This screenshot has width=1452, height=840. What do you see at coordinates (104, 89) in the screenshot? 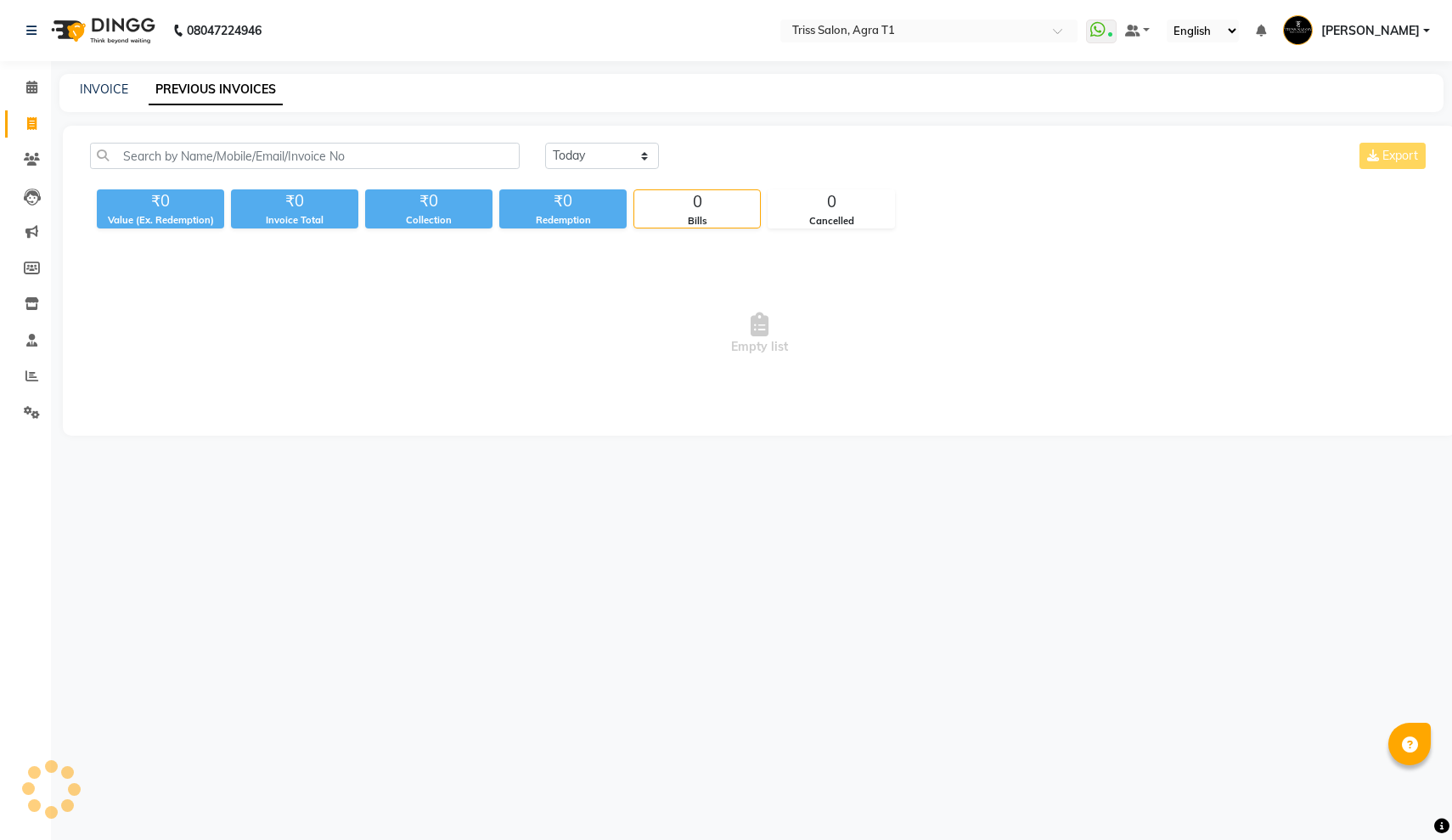
I see `a: INVOICE` at bounding box center [104, 89].